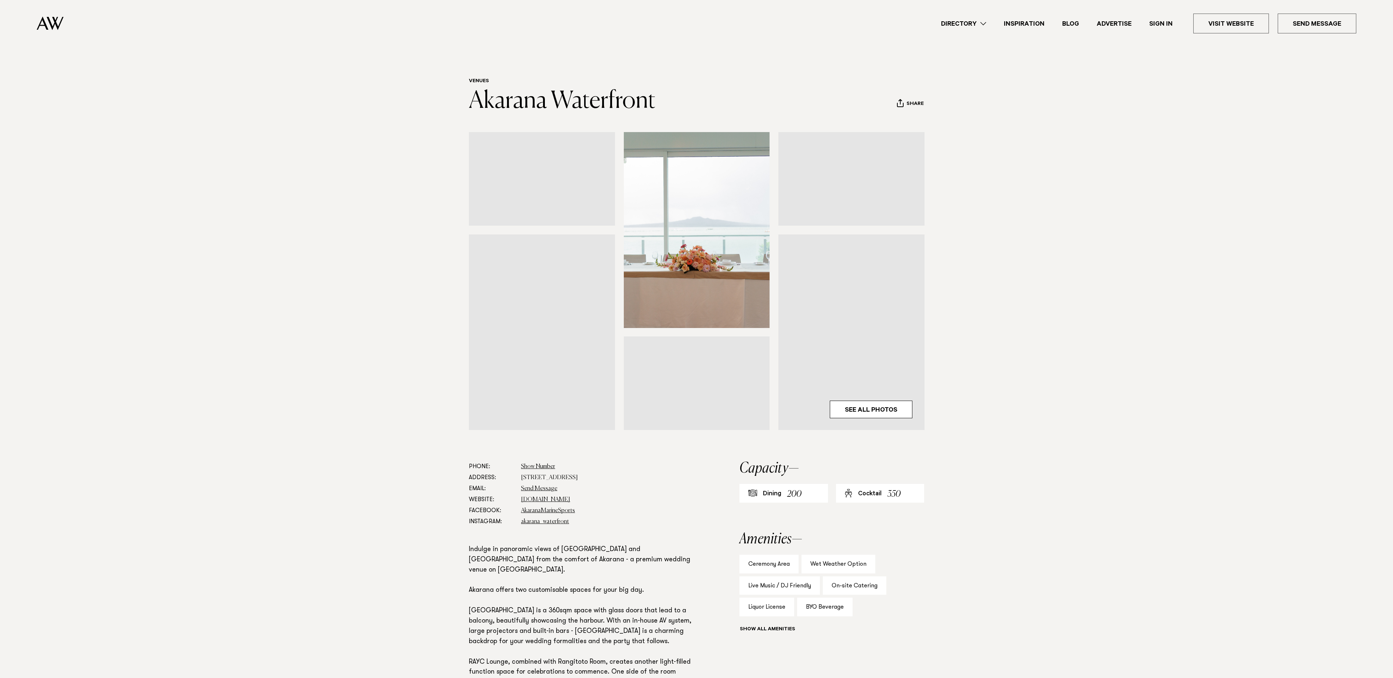 The width and height of the screenshot is (1393, 678). Describe the element at coordinates (870, 495) in the screenshot. I see `div: Cocktail` at that location.